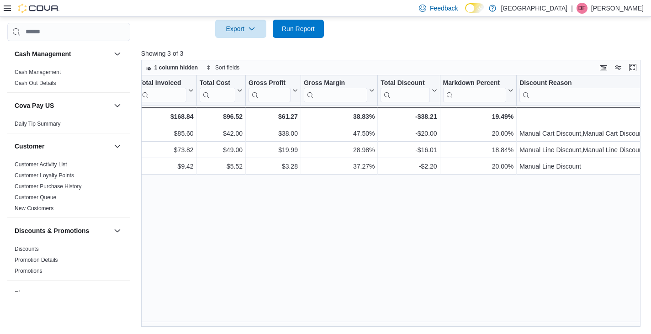  Describe the element at coordinates (69, 80) in the screenshot. I see `div: Cash Management` at that location.